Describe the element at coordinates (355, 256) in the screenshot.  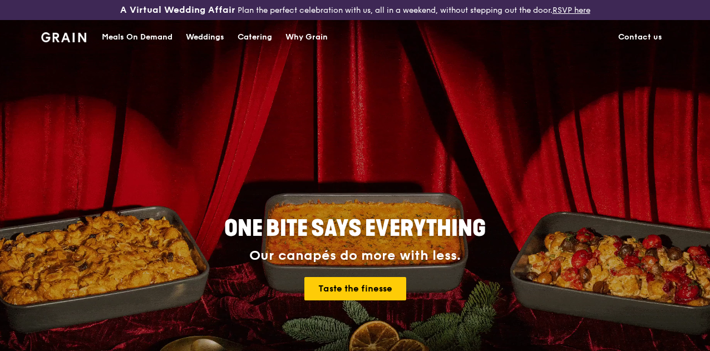
I see `div: Our canapés do more with less.` at that location.